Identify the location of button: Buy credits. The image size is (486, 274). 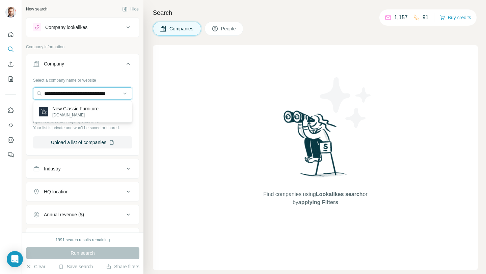
(455, 18).